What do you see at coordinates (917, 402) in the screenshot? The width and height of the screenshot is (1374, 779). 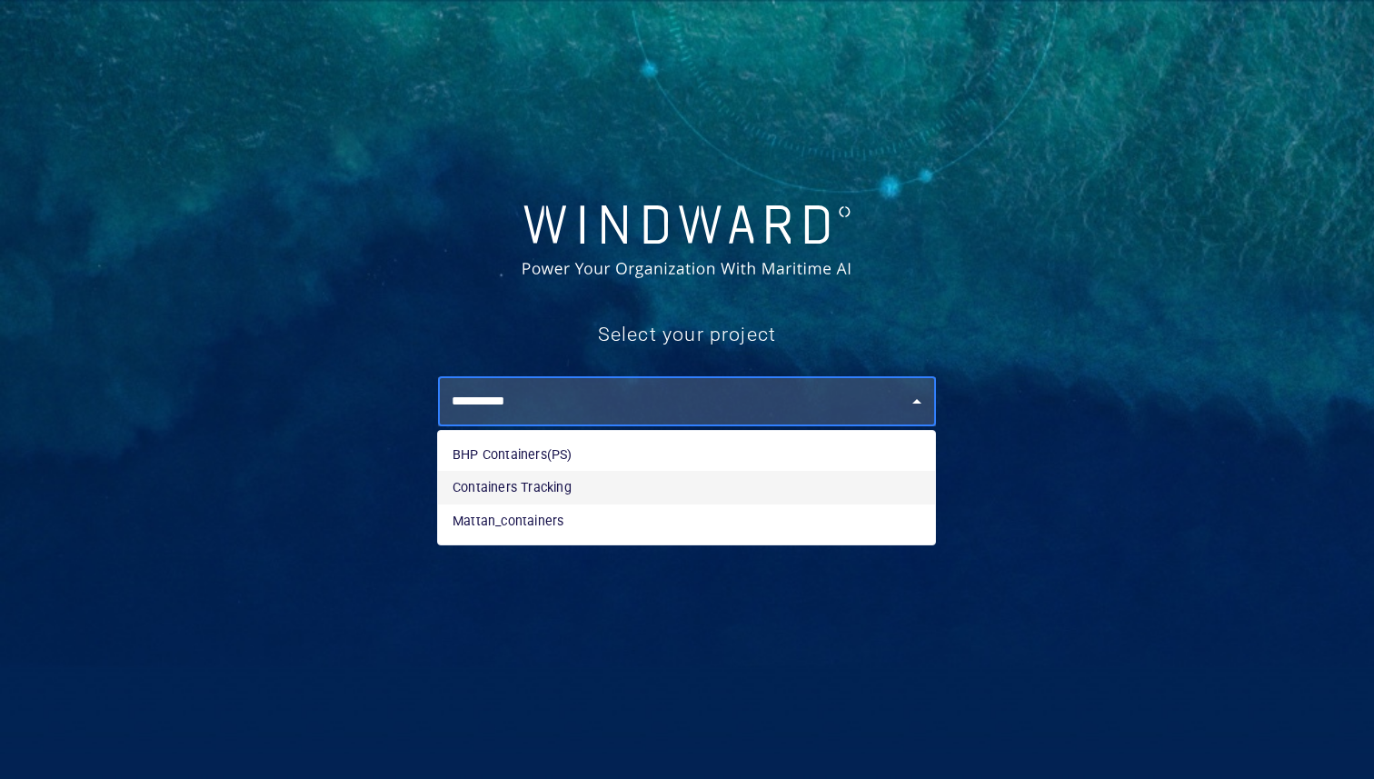 I see `button: Close` at bounding box center [917, 402].